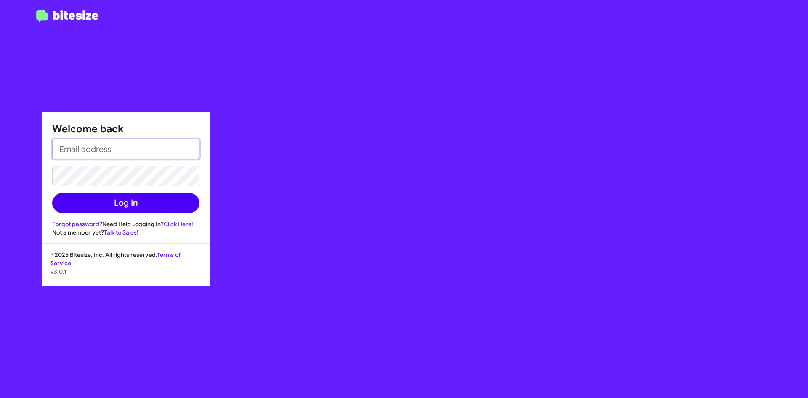 Image resolution: width=808 pixels, height=398 pixels. Describe the element at coordinates (178, 224) in the screenshot. I see `a: Click Here!` at that location.